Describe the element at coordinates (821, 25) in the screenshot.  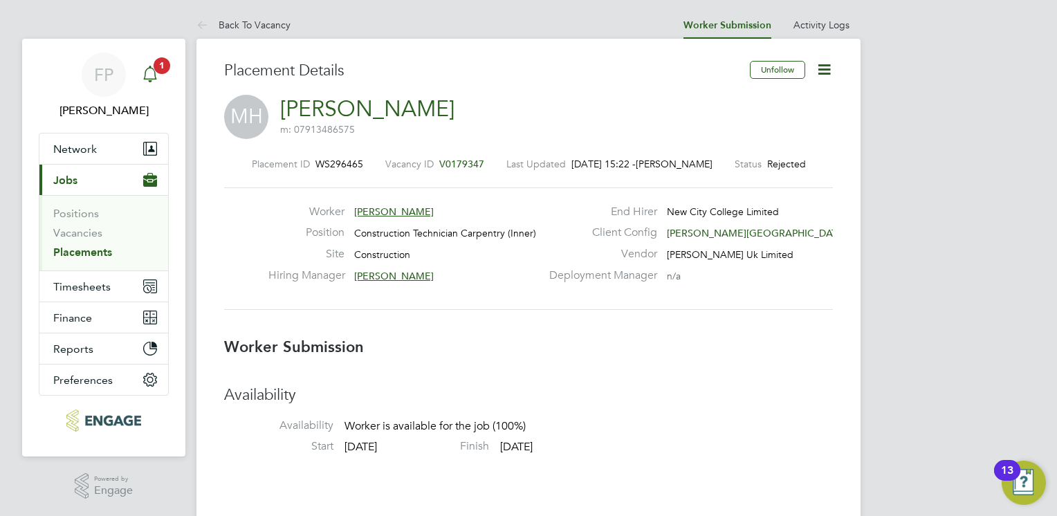
I see `a: Activity Logs` at that location.